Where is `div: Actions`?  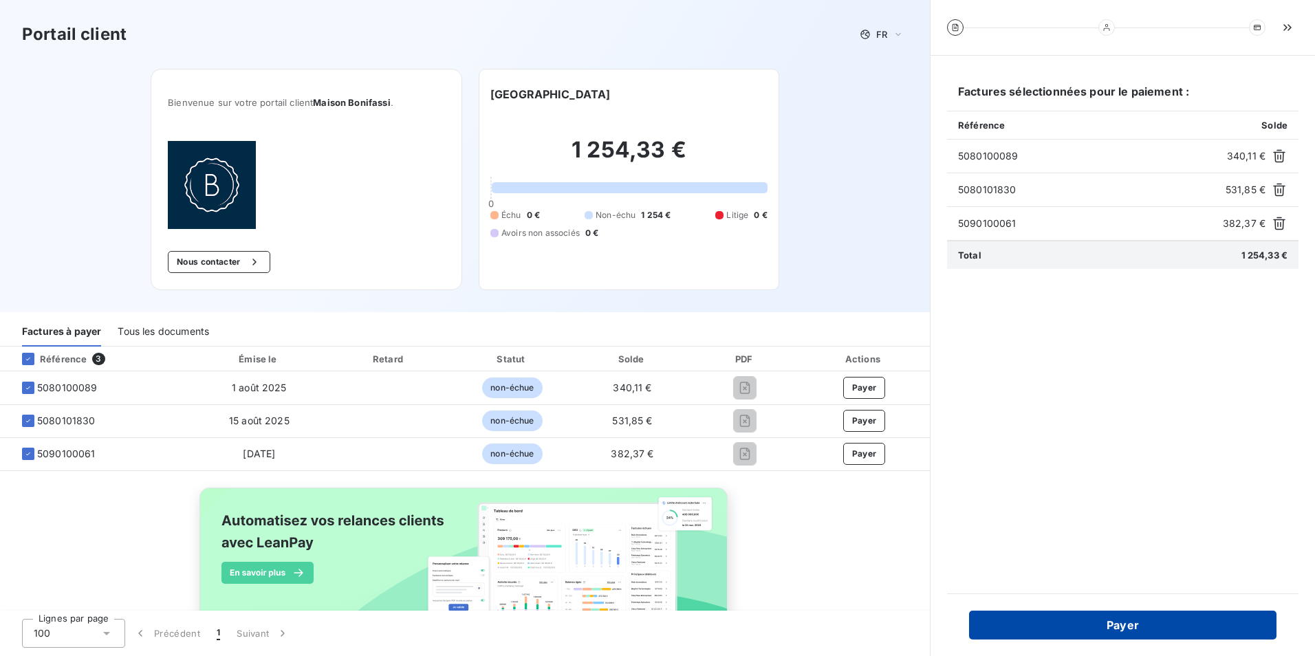
div: Actions is located at coordinates (864, 359).